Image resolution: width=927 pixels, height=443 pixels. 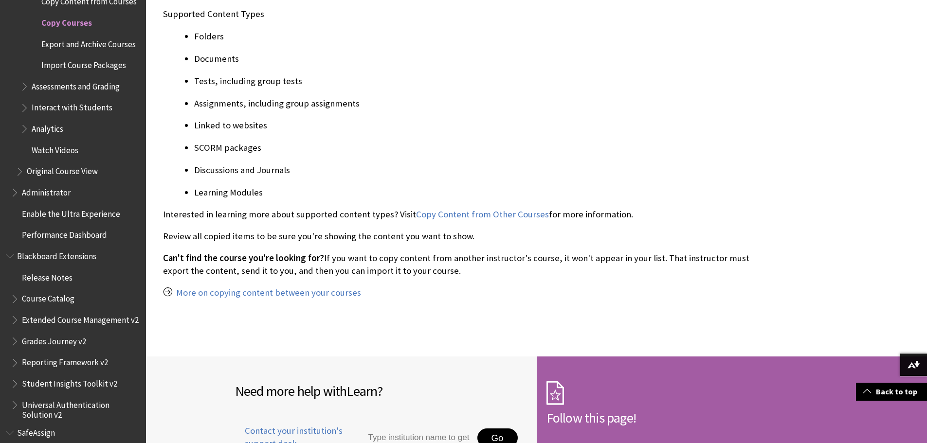 I want to click on p: Tests, including group tests, so click(x=480, y=81).